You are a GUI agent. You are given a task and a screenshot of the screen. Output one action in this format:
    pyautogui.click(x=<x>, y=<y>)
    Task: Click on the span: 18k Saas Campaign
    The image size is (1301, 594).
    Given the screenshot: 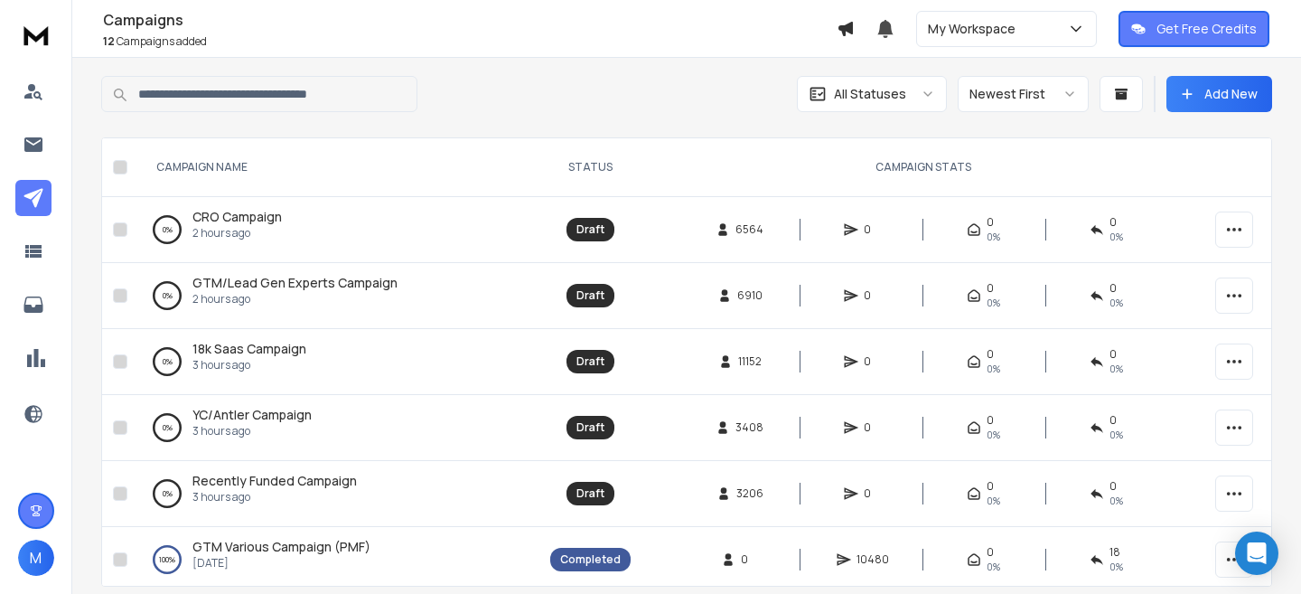 What is the action you would take?
    pyautogui.click(x=249, y=348)
    